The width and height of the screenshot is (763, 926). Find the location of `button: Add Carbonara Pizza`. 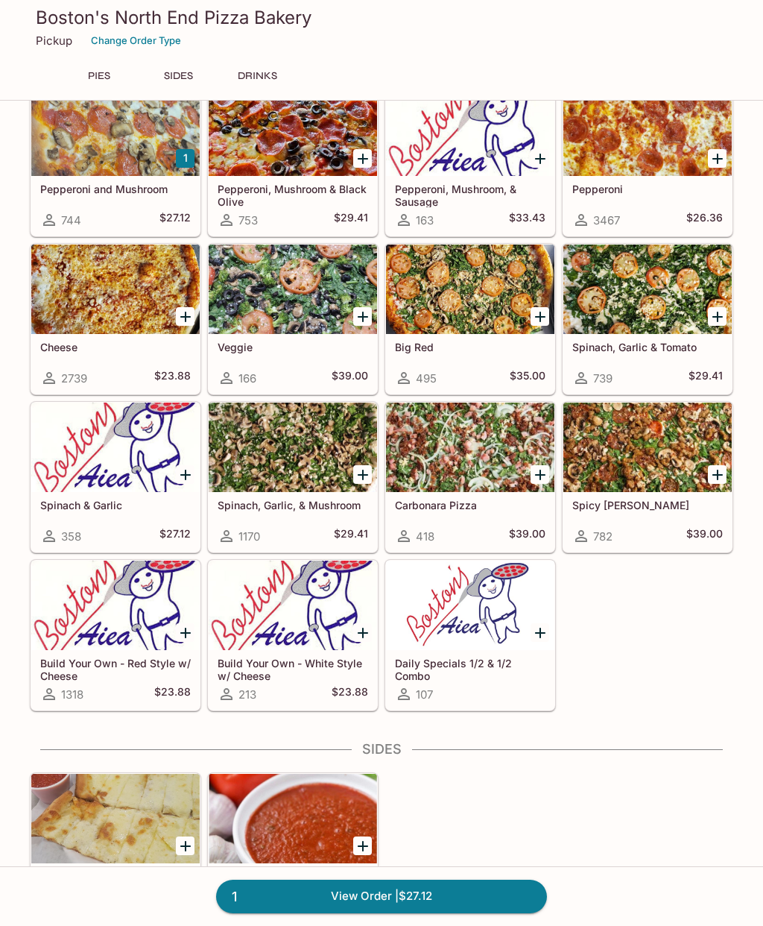

button: Add Carbonara Pizza is located at coordinates (540, 474).